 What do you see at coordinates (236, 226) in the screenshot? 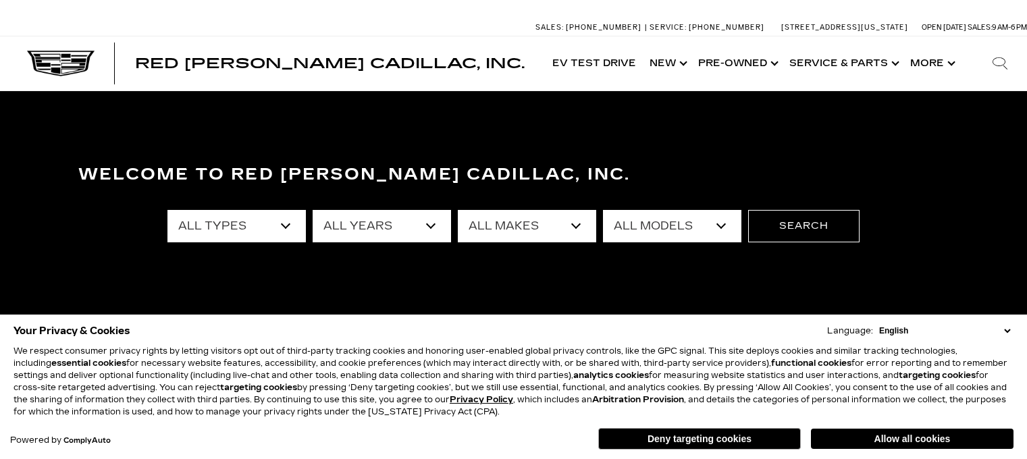
I see `select: Filter by type` at bounding box center [236, 226].